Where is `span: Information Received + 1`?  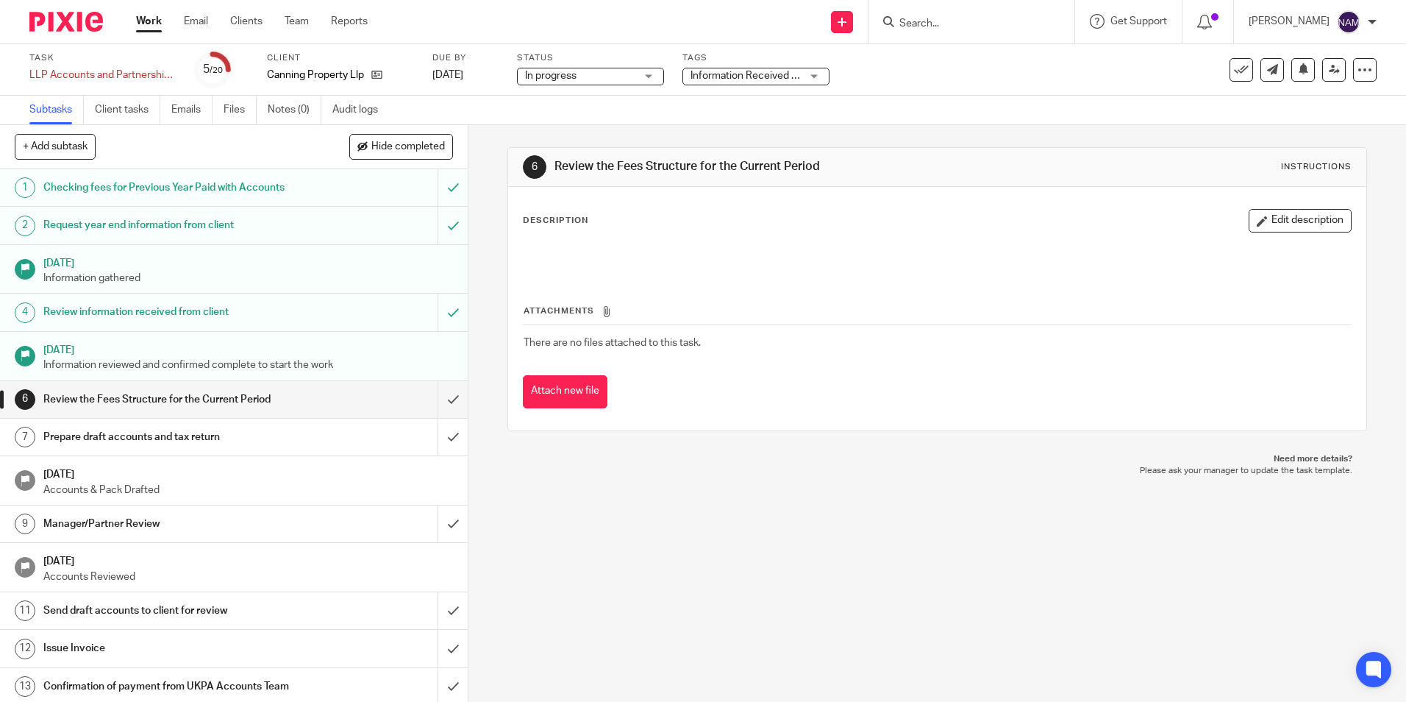 span: Information Received + 1 is located at coordinates (748, 76).